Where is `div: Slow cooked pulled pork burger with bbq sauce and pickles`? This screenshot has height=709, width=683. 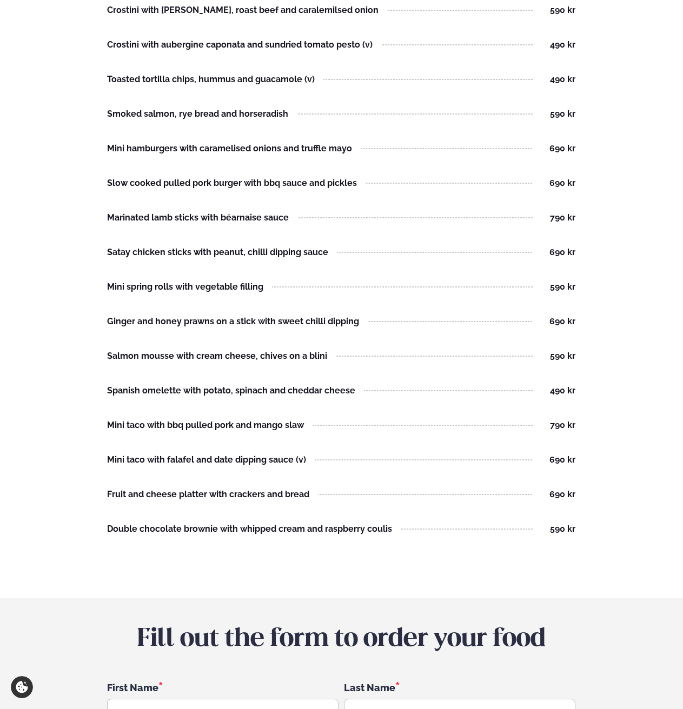
div: Slow cooked pulled pork burger with bbq sauce and pickles is located at coordinates (232, 183).